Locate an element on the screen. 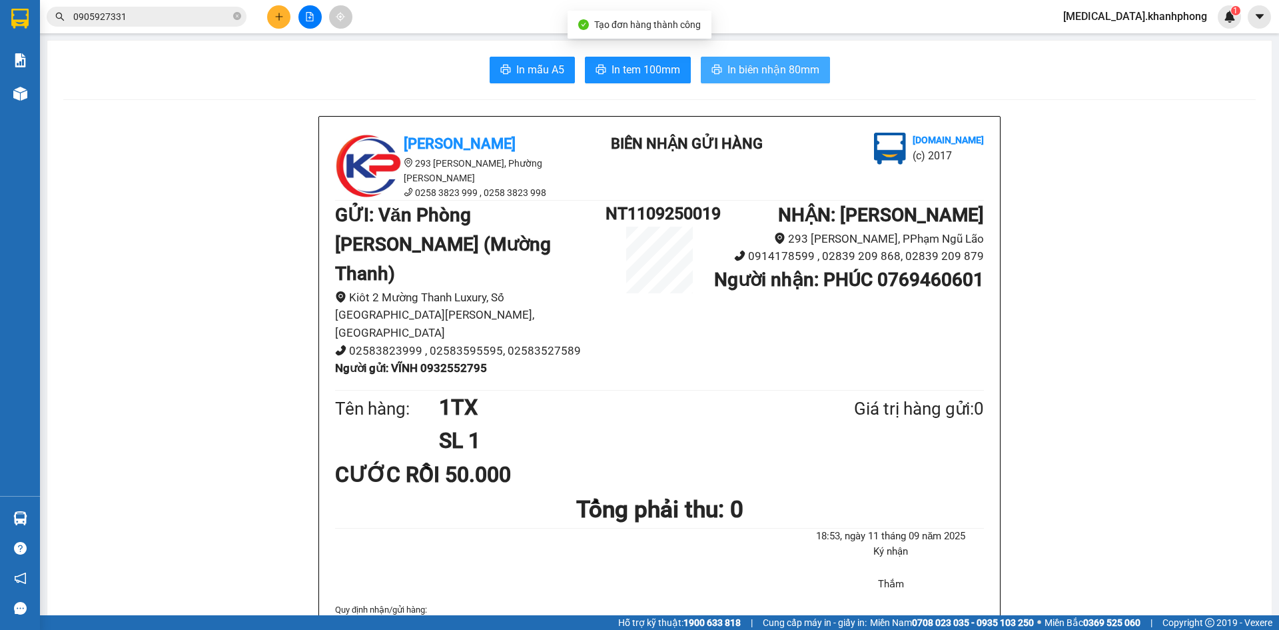  span: Miền Nam is located at coordinates (952, 622).